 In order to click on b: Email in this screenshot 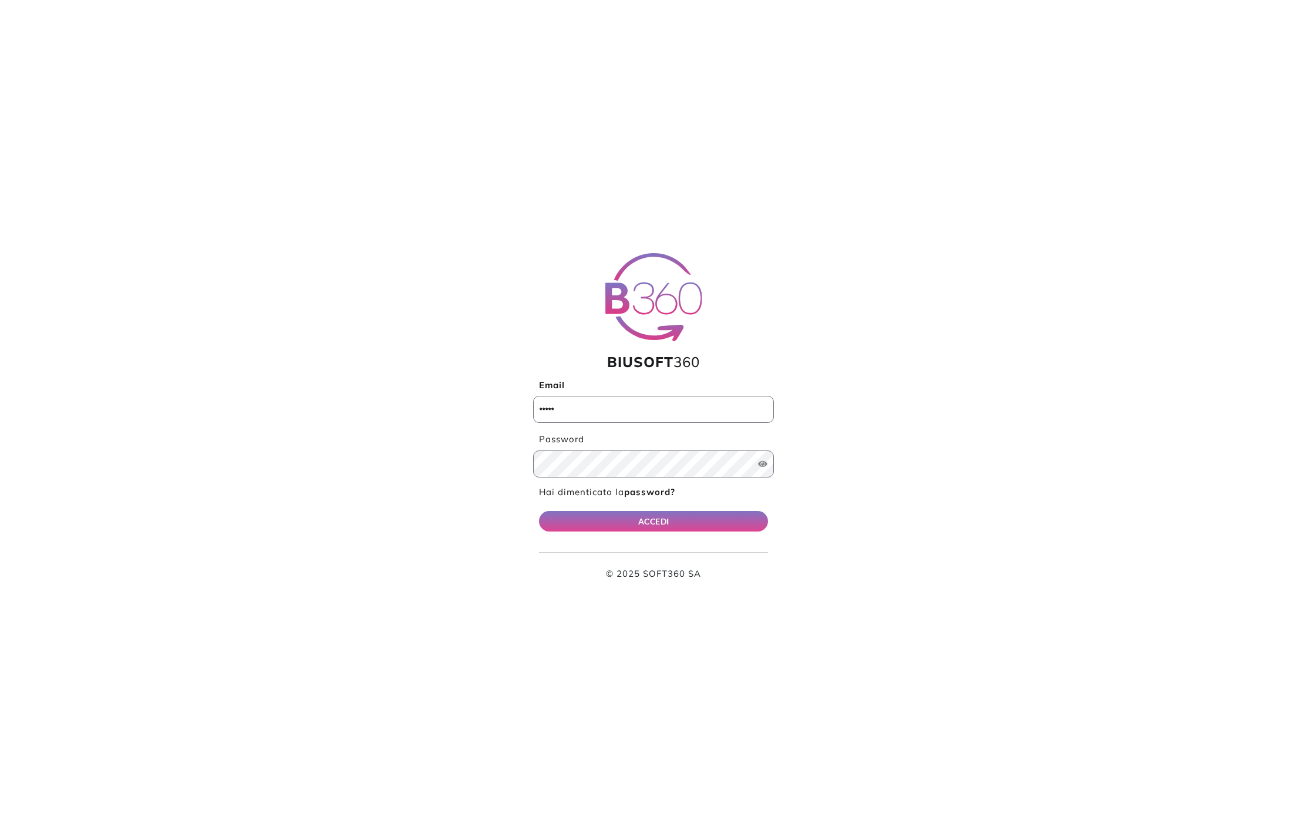, I will do `click(552, 385)`.